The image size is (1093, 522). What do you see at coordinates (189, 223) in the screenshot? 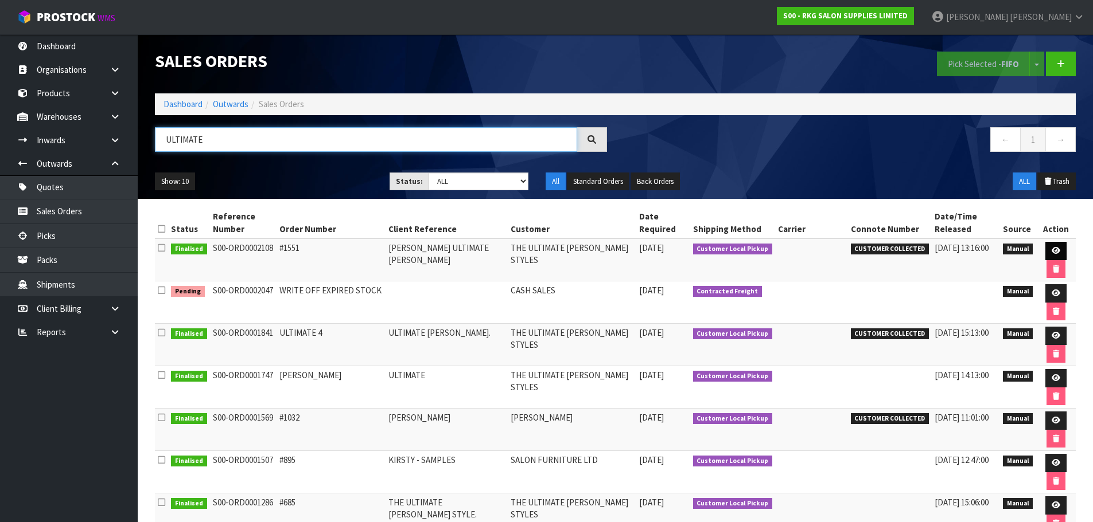
I see `th: Status` at bounding box center [189, 223].